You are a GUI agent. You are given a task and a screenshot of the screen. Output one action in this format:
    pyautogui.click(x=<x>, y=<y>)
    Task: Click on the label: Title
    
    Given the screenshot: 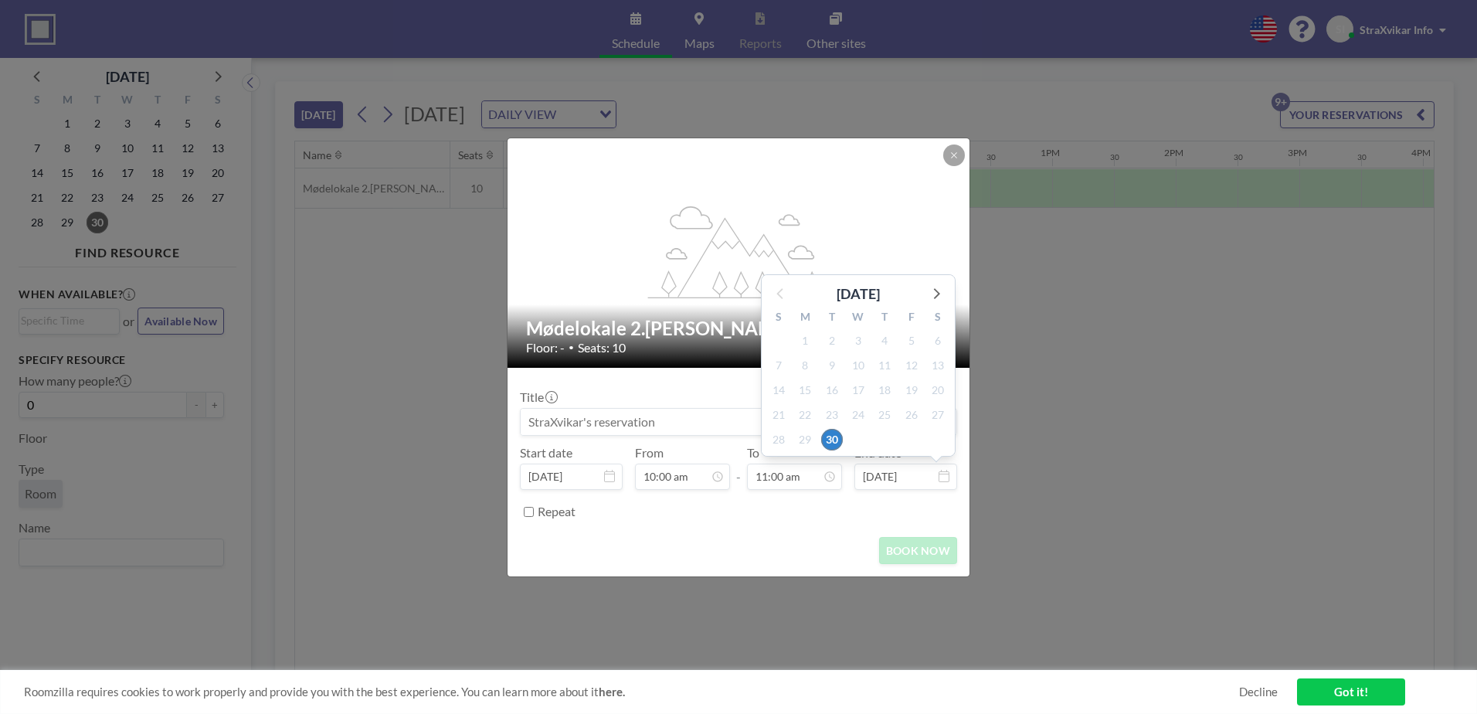 What is the action you would take?
    pyautogui.click(x=538, y=397)
    